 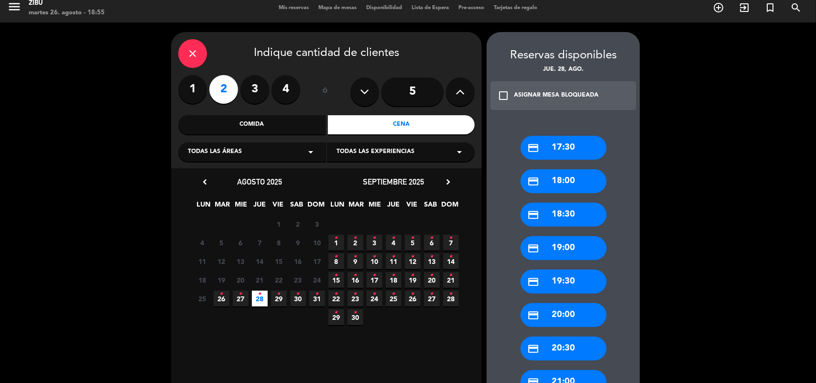 What do you see at coordinates (259, 280) in the screenshot?
I see `span: 21` at bounding box center [259, 280].